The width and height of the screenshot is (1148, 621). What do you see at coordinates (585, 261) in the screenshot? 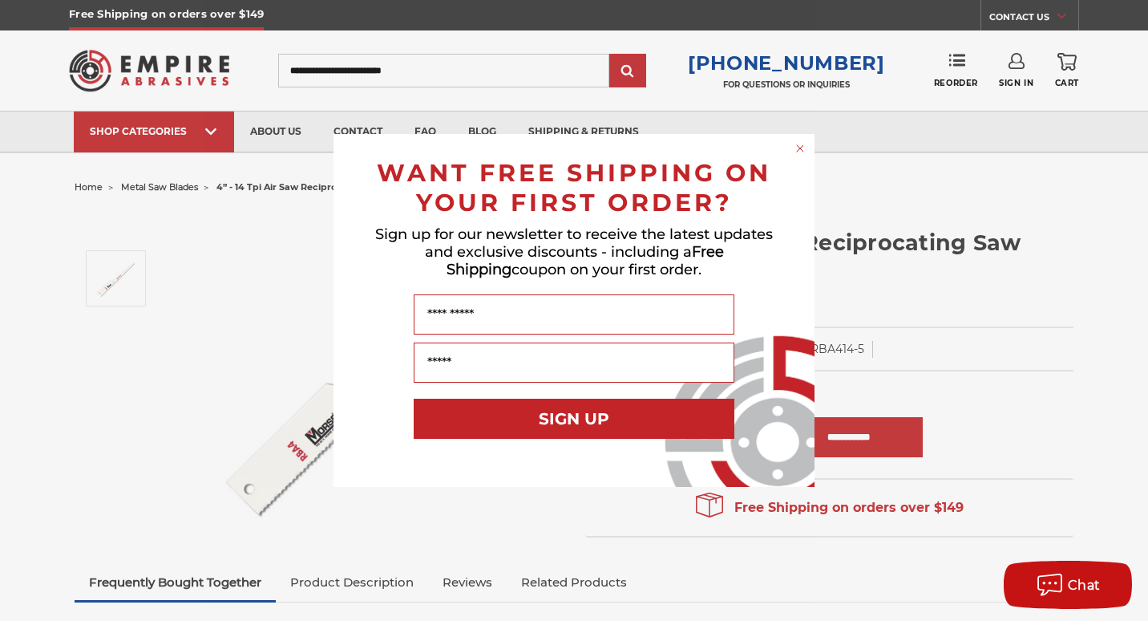
I see `span: Free Shipping` at bounding box center [585, 261].